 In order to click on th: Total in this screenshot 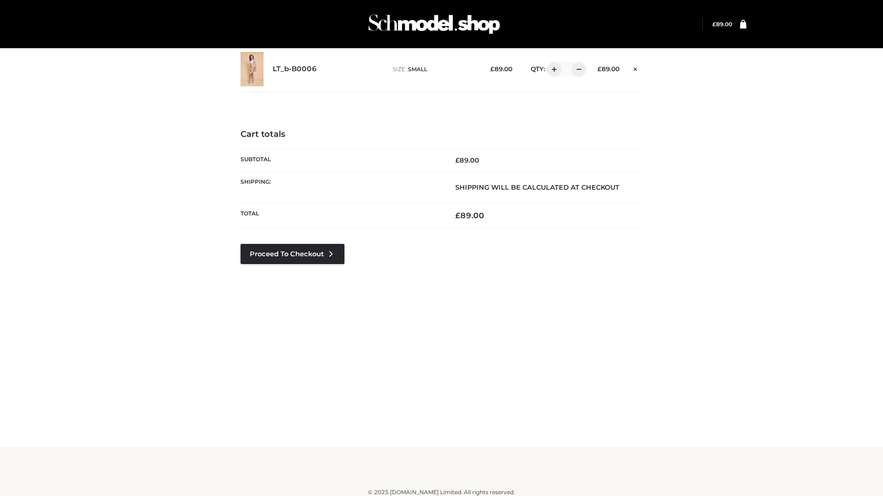, I will do `click(341, 216)`.